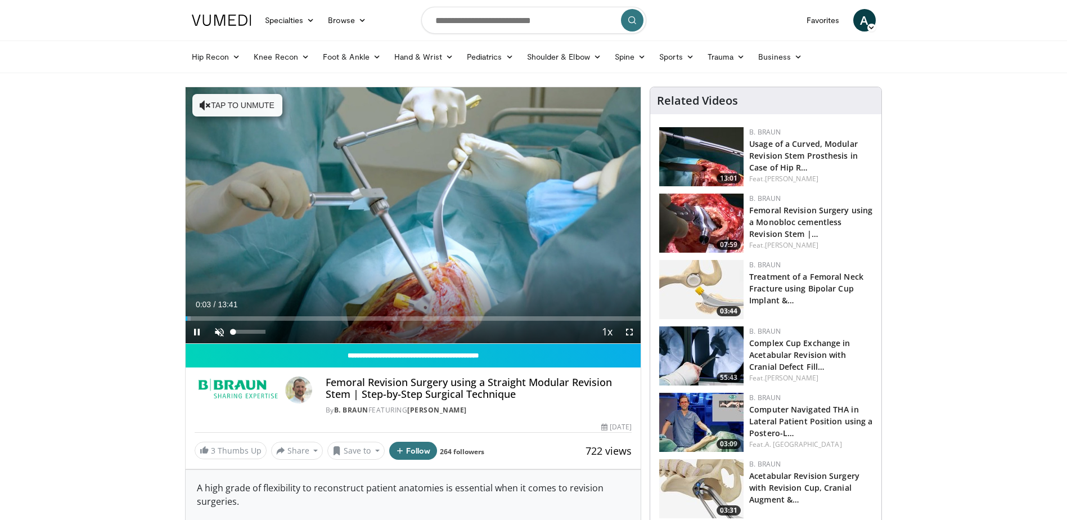 The image size is (1067, 520). I want to click on span: 07:59, so click(729, 245).